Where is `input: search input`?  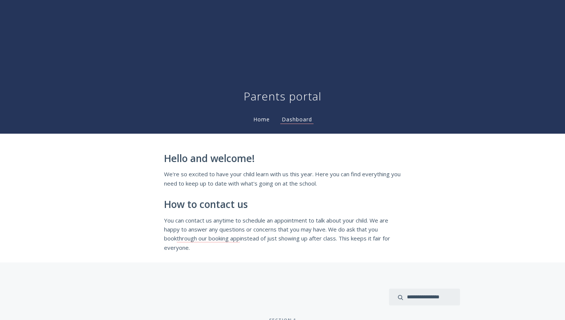
input: search input is located at coordinates (425, 297).